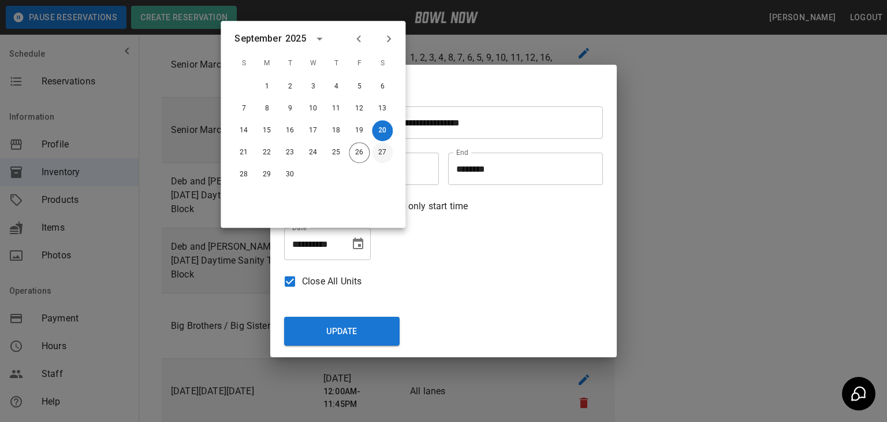 The image size is (887, 422). What do you see at coordinates (244, 174) in the screenshot?
I see `button: Sep 28, 2025` at bounding box center [244, 174].